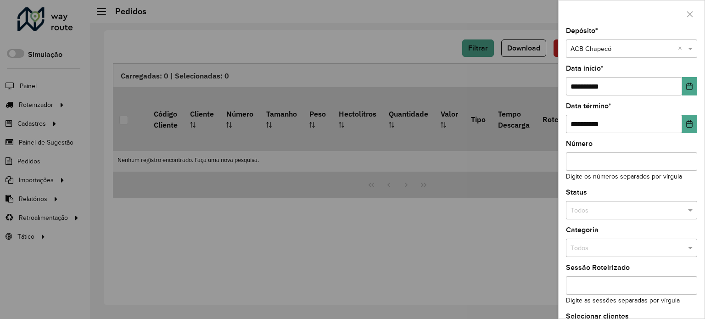 The width and height of the screenshot is (705, 319). Describe the element at coordinates (624, 176) in the screenshot. I see `small: Digite os números separados por vírgula` at that location.